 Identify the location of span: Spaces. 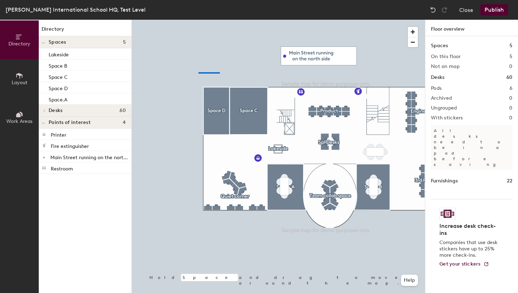
(57, 42).